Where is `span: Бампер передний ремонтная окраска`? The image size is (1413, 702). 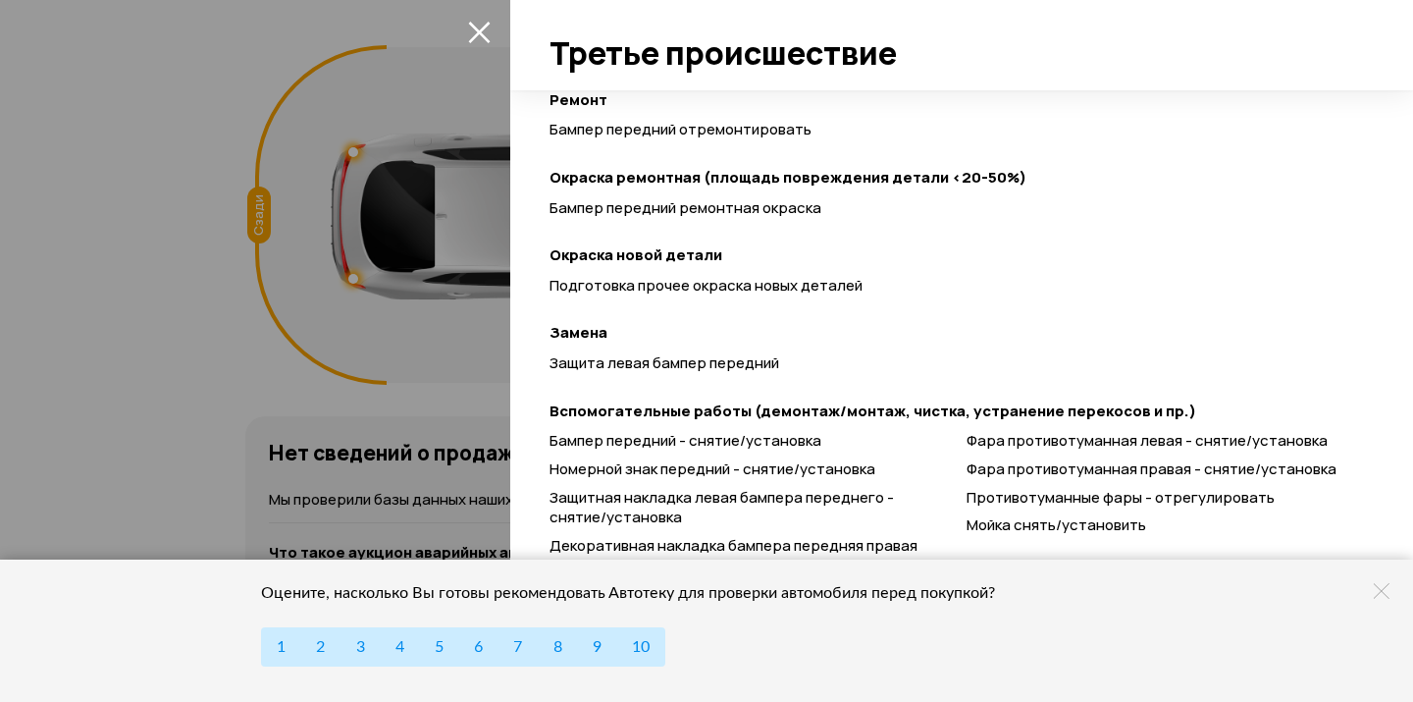
span: Бампер передний ремонтная окраска is located at coordinates (685, 207).